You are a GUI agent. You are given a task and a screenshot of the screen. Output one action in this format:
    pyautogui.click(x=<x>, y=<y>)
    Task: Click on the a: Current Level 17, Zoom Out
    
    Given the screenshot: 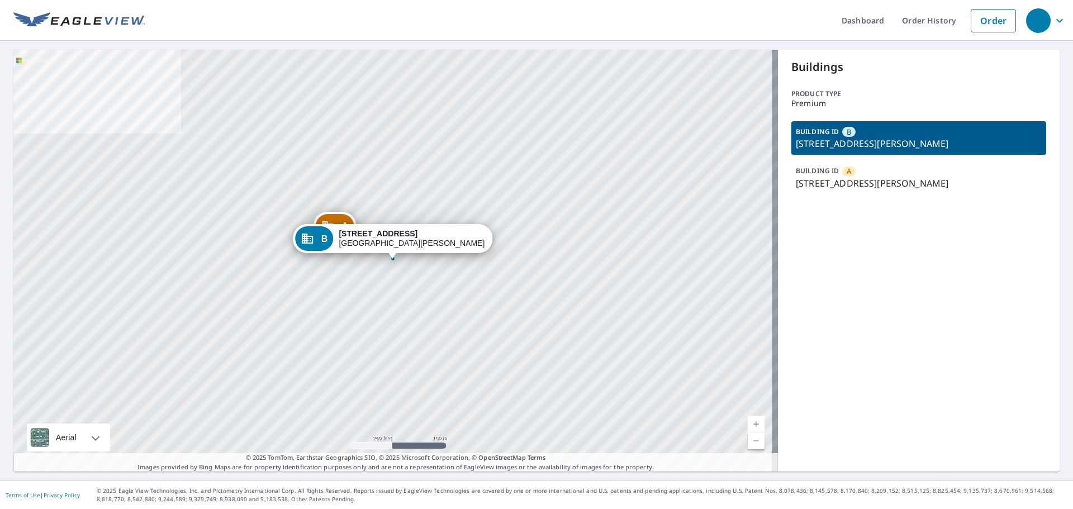 What is the action you would take?
    pyautogui.click(x=756, y=441)
    